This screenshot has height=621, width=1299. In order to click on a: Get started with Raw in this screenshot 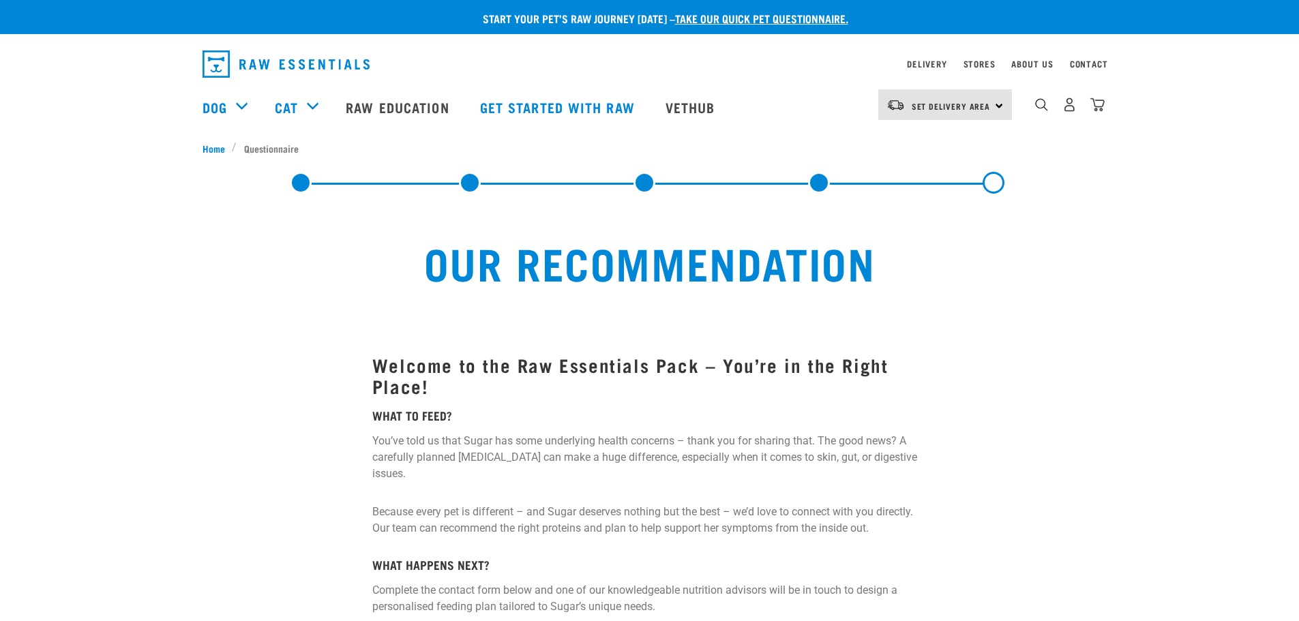, I will do `click(559, 107)`.